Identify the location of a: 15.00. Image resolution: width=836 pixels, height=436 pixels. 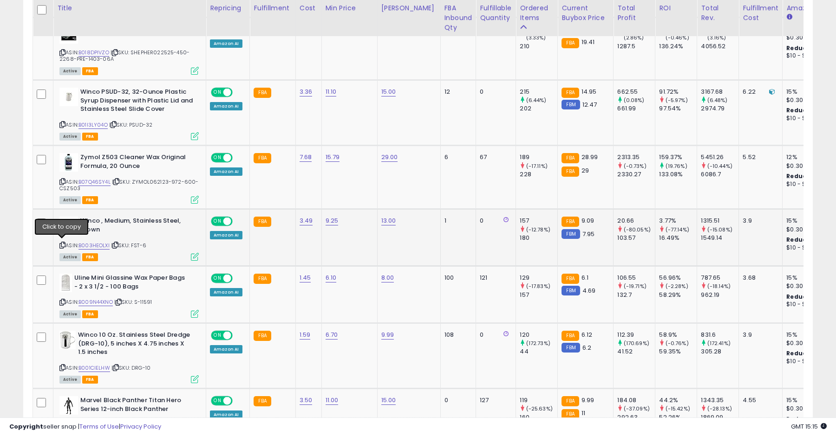
(389, 92).